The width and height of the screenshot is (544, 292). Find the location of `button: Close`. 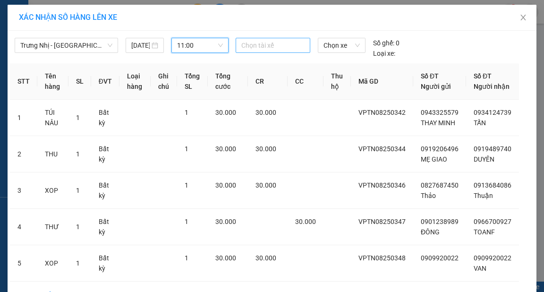

button: Close is located at coordinates (523, 18).